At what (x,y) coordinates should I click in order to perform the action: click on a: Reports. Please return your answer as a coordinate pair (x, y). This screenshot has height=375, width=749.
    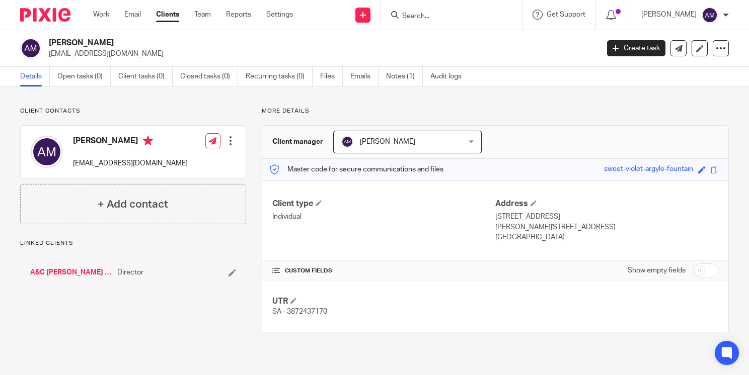
    Looking at the image, I should click on (239, 15).